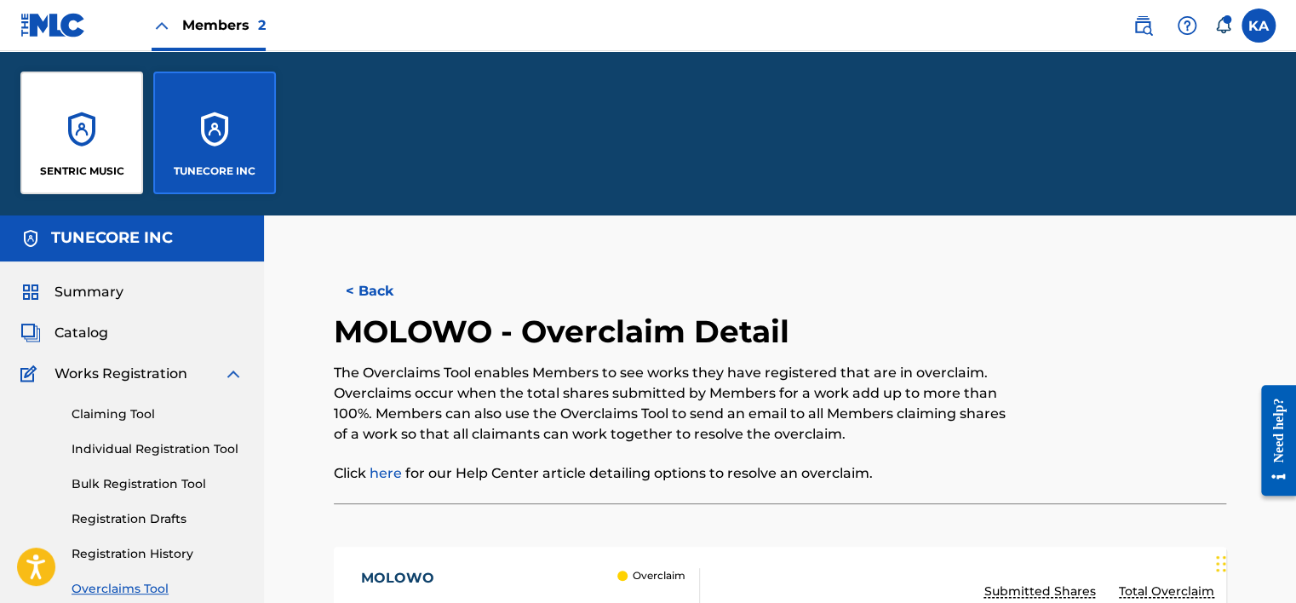 The height and width of the screenshot is (603, 1296). Describe the element at coordinates (1187, 26) in the screenshot. I see `img: help` at that location.